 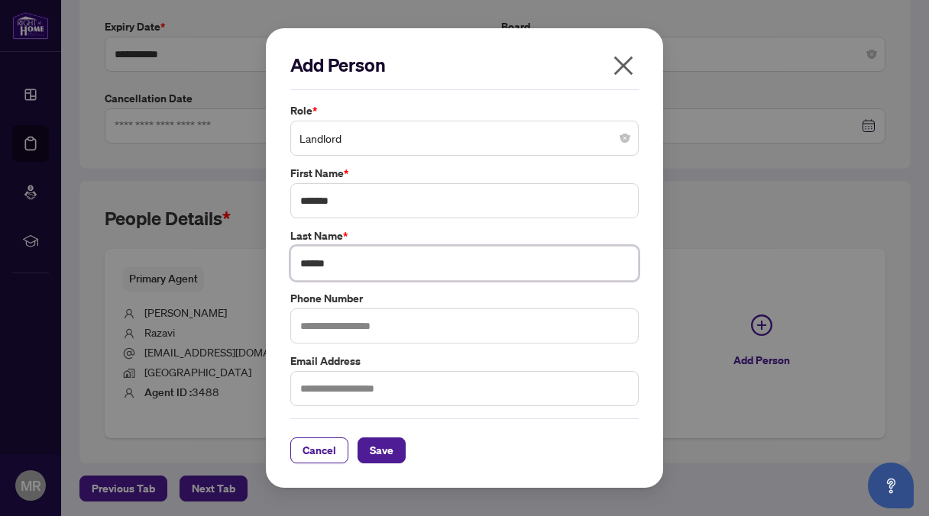 I want to click on button: Cancel, so click(x=319, y=451).